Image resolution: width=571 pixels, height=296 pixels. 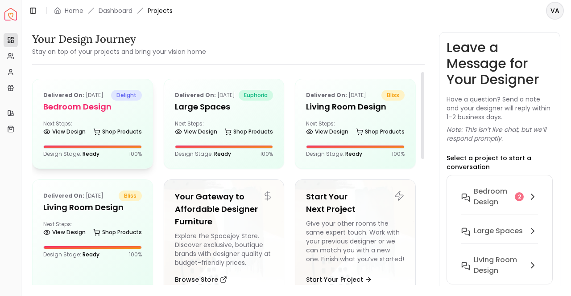 I want to click on button: Start Your Project, so click(x=339, y=280).